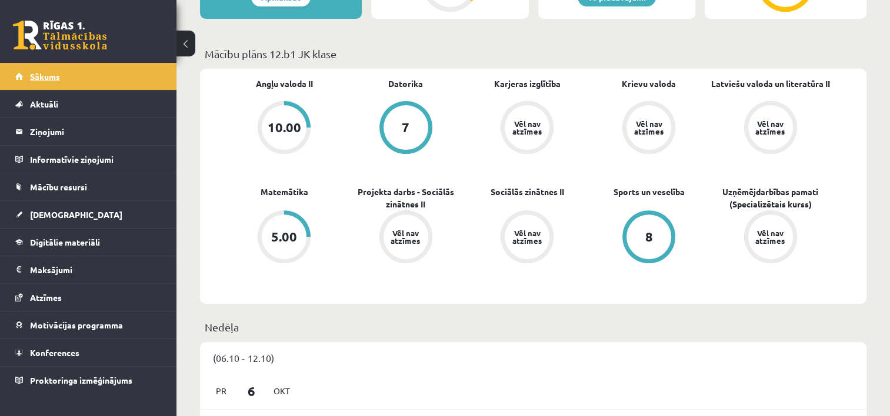  Describe the element at coordinates (88, 325) in the screenshot. I see `a: Motivācijas programma` at that location.